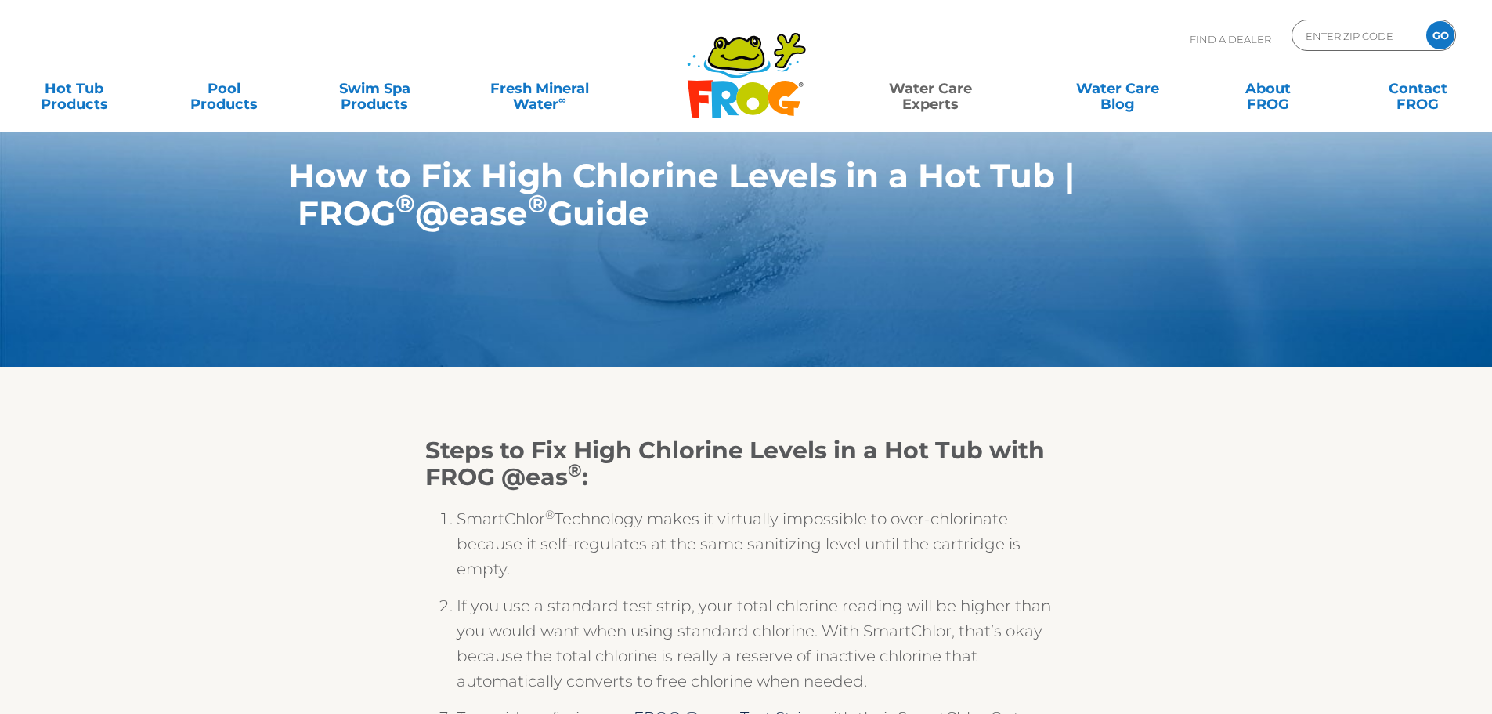  What do you see at coordinates (374, 89) in the screenshot?
I see `a: Swim SpaProducts` at bounding box center [374, 89].